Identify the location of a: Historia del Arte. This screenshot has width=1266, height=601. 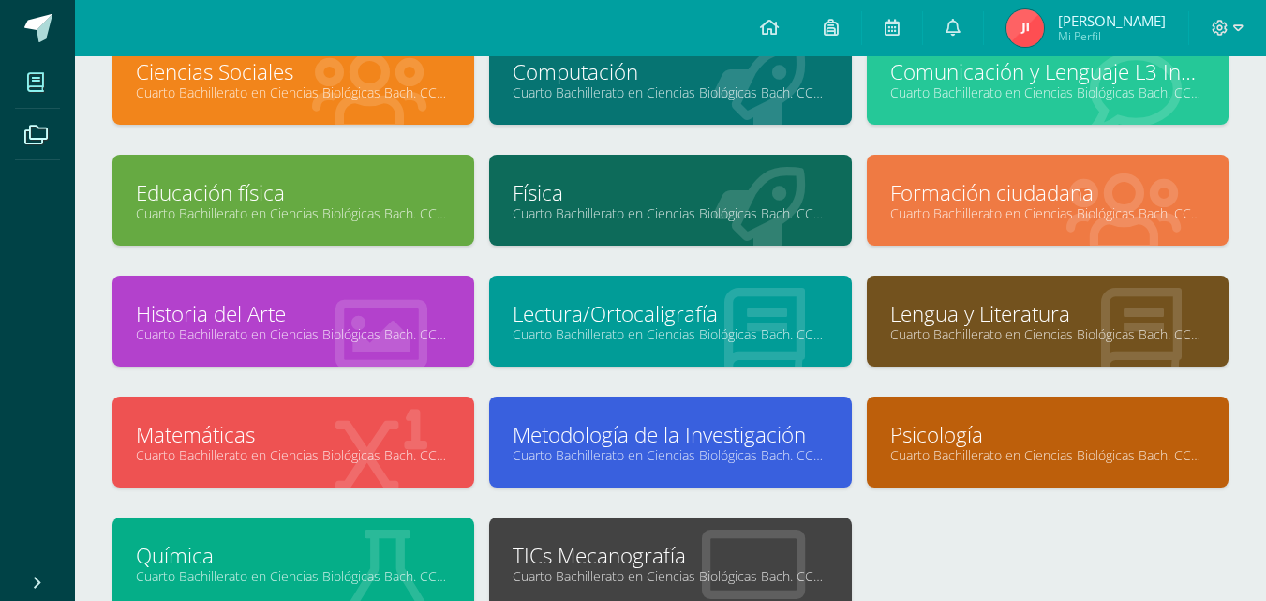
(293, 313).